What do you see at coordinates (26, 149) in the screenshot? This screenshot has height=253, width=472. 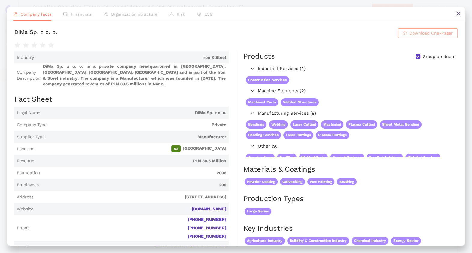 I see `span: Location` at bounding box center [26, 149].